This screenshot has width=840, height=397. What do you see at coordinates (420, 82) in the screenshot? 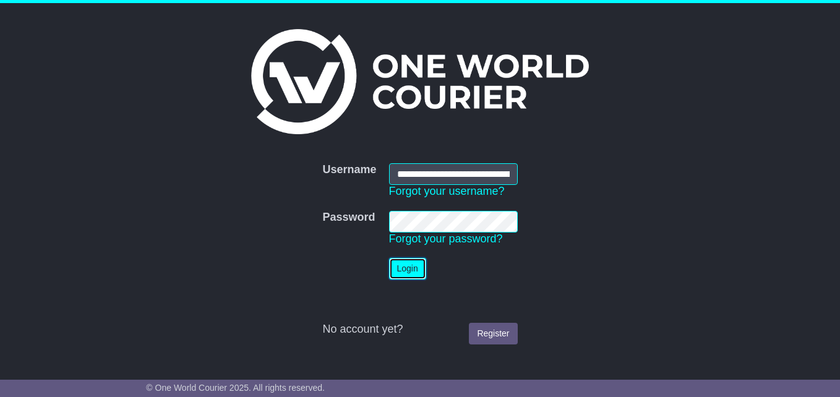
I see `img: One World` at bounding box center [420, 82].